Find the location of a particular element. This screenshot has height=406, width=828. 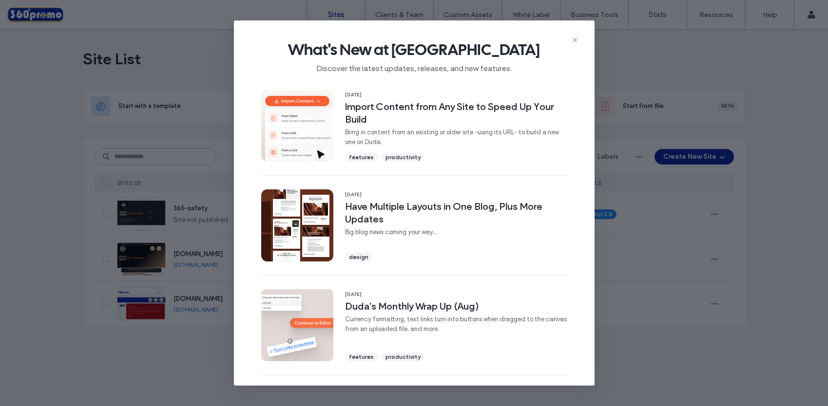

span: Have Multiple Layouts in One Blog, Plus More Updates is located at coordinates (456, 213).